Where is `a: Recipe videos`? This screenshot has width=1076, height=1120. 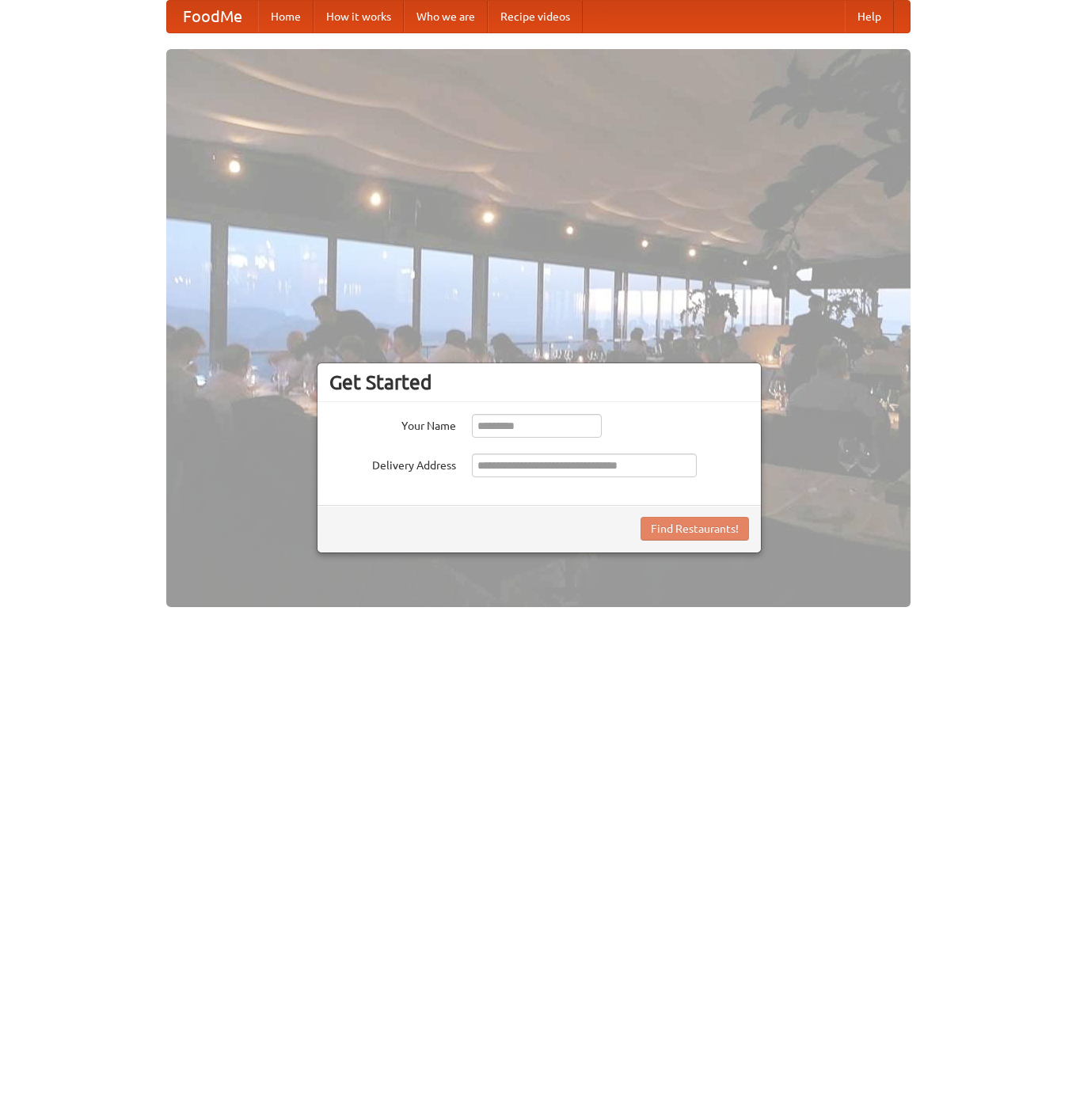 a: Recipe videos is located at coordinates (535, 17).